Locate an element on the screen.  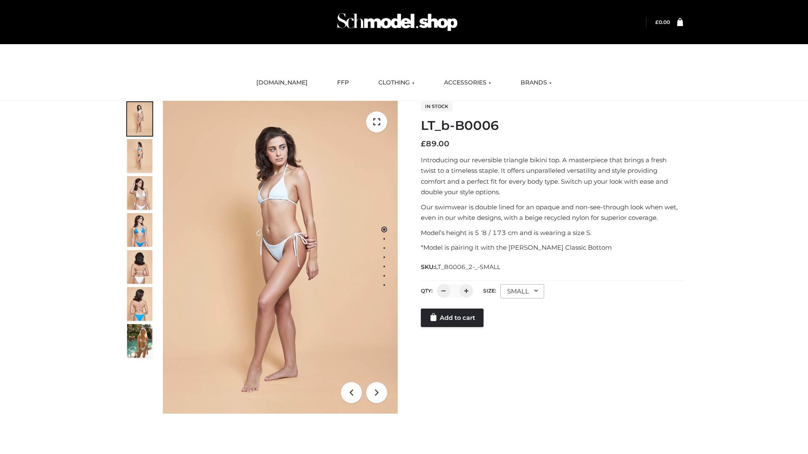
img: ArielClassicBikiniTop_CloudNine_AzureSky_OW114ECO_1 is located at coordinates (280, 258).